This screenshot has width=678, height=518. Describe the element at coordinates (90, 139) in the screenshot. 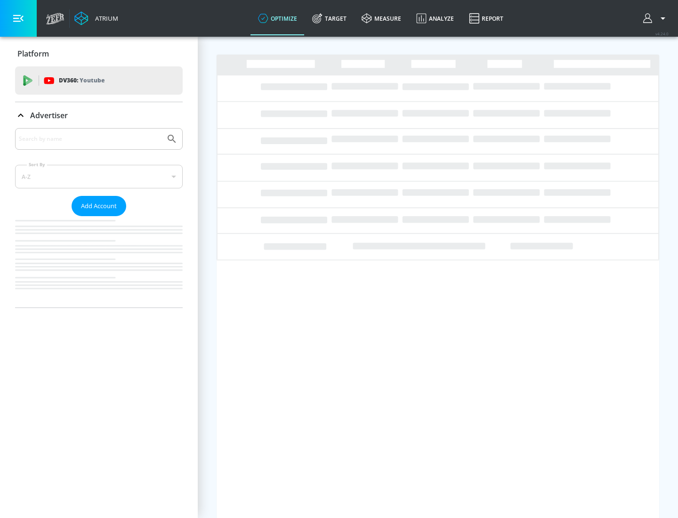

I see `input: Search by name` at that location.